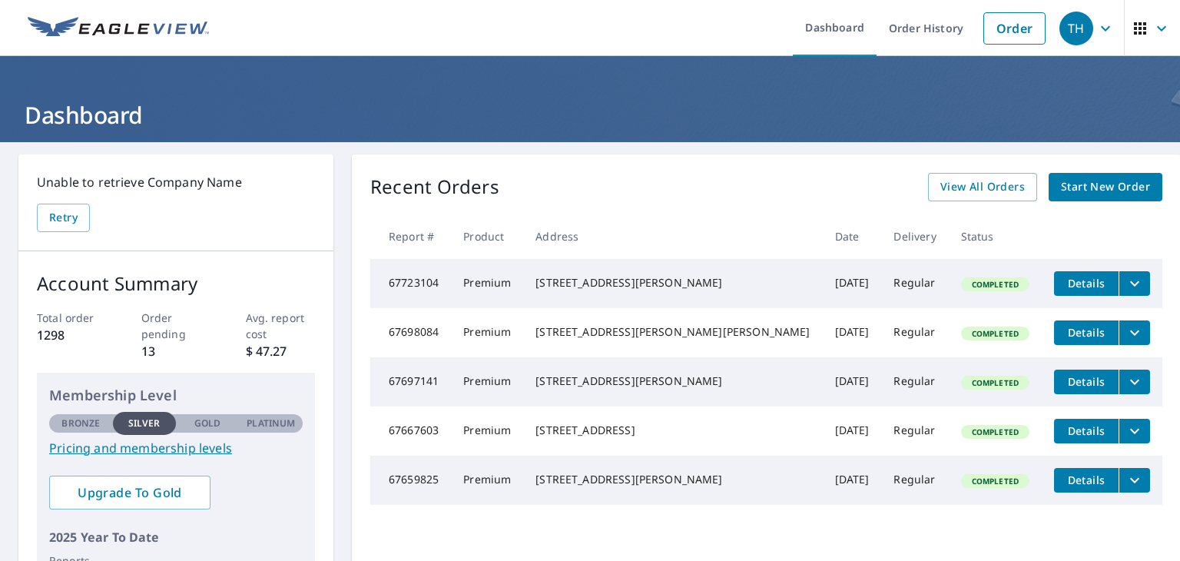  I want to click on button: filesDropdownBtn-67723104, so click(1134, 284).